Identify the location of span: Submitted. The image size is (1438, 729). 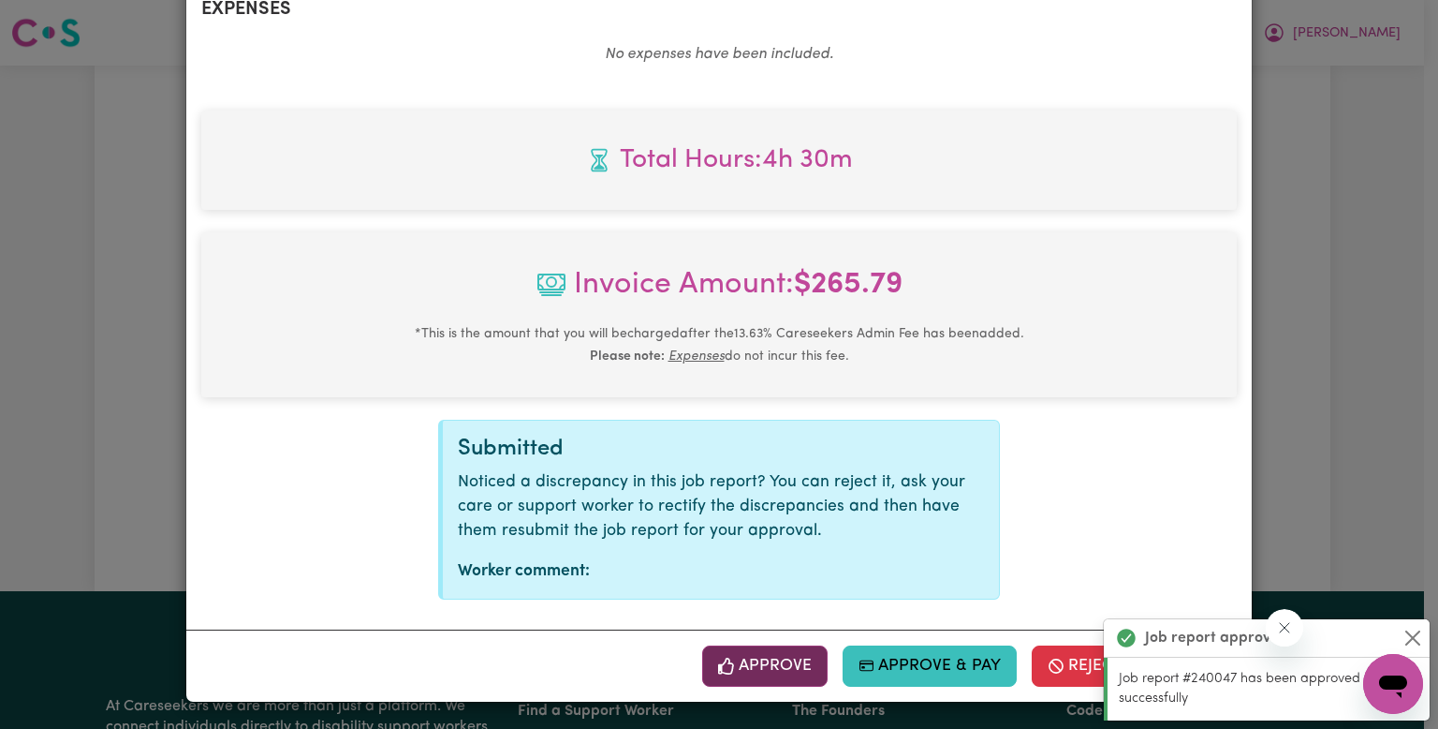
(510, 449).